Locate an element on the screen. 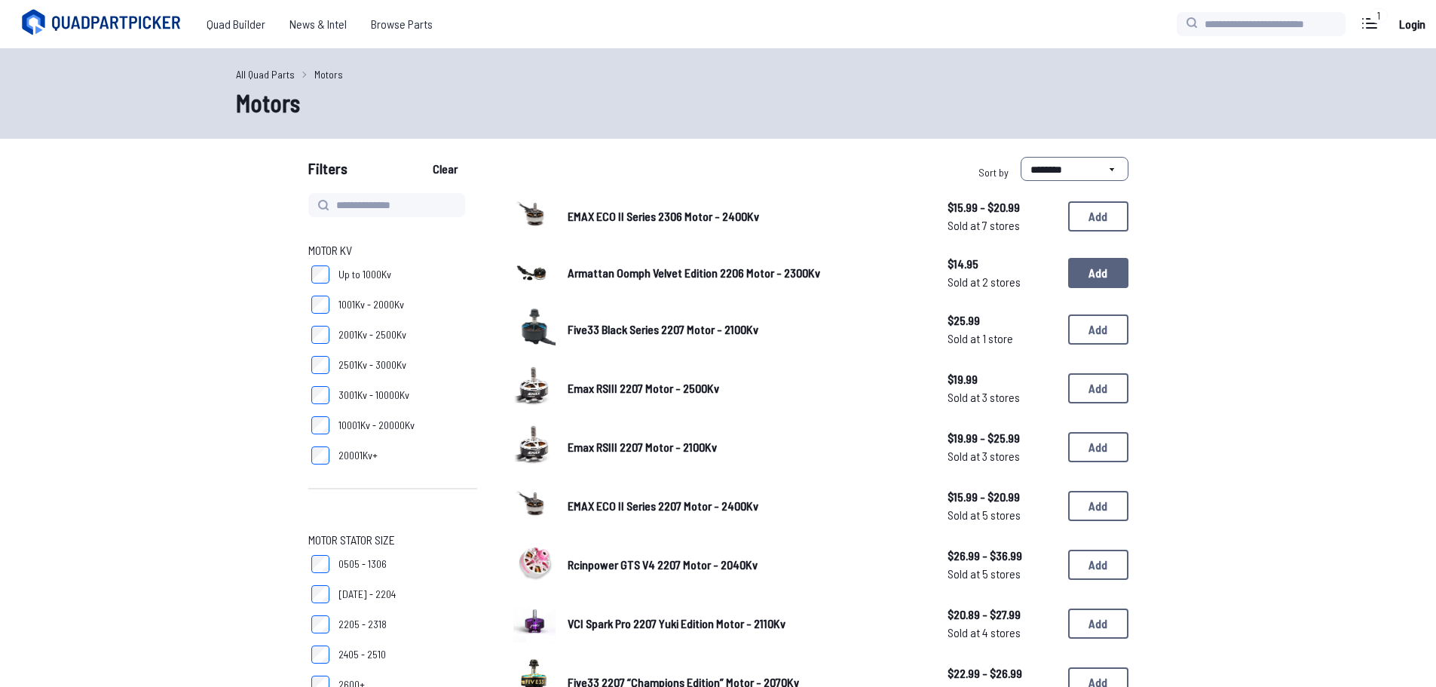  span: 1001Kv - 2000Kv is located at coordinates (371, 305).